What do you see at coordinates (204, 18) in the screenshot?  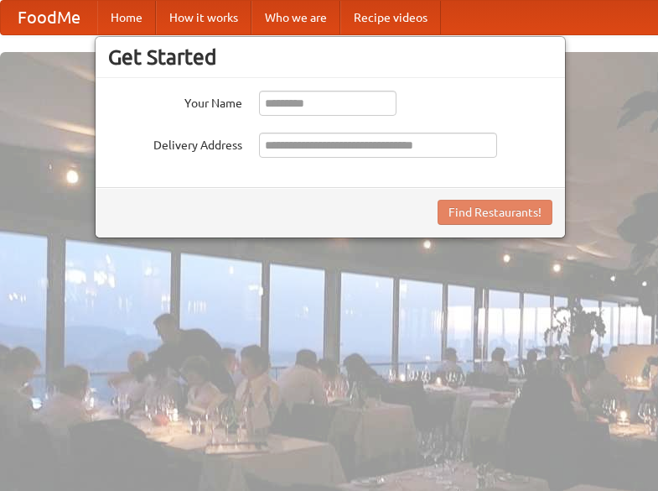 I see `a: How it works` at bounding box center [204, 18].